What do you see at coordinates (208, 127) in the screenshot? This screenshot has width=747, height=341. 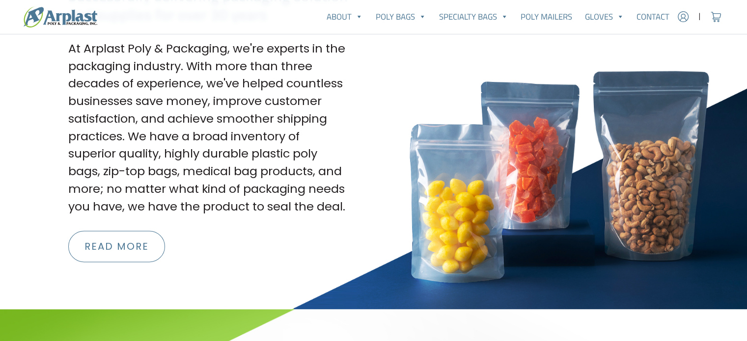 I see `p: At Arplast Poly & Packaging, we're experts in the packaging industry. With more than three decade...` at bounding box center [208, 127].